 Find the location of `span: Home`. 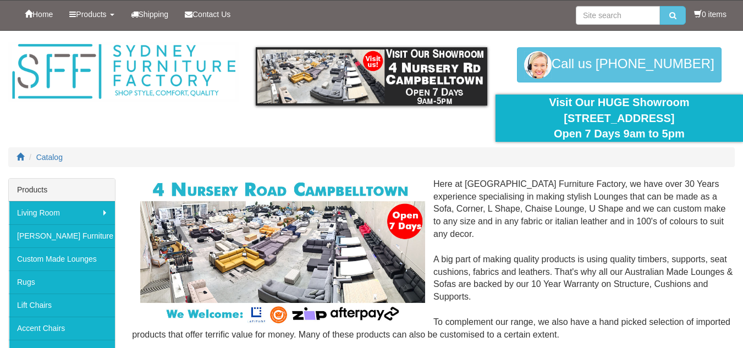

span: Home is located at coordinates (42, 14).